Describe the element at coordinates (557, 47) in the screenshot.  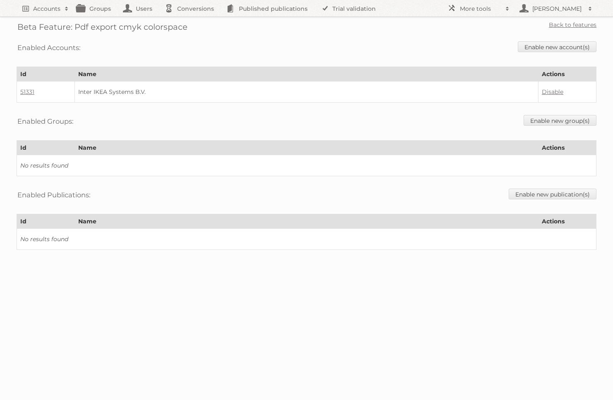
I see `a: Enable new account(s)` at that location.